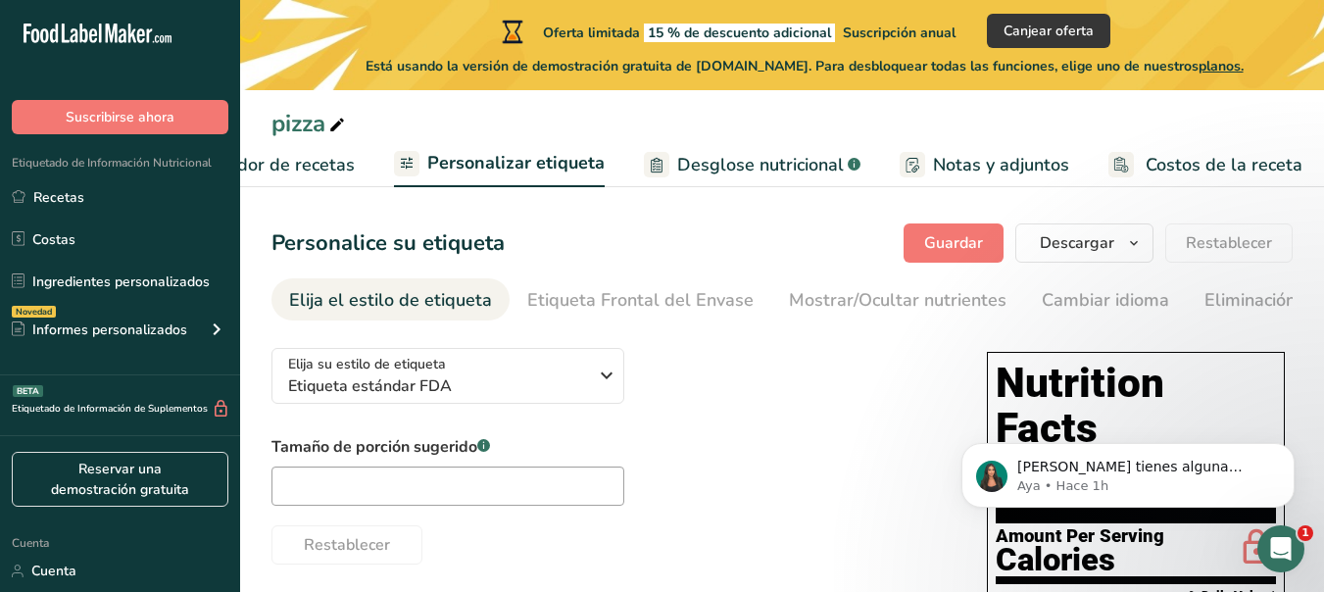 The width and height of the screenshot is (1324, 592). What do you see at coordinates (121, 281) in the screenshot?
I see `font: Ingredientes personalizados` at bounding box center [121, 281].